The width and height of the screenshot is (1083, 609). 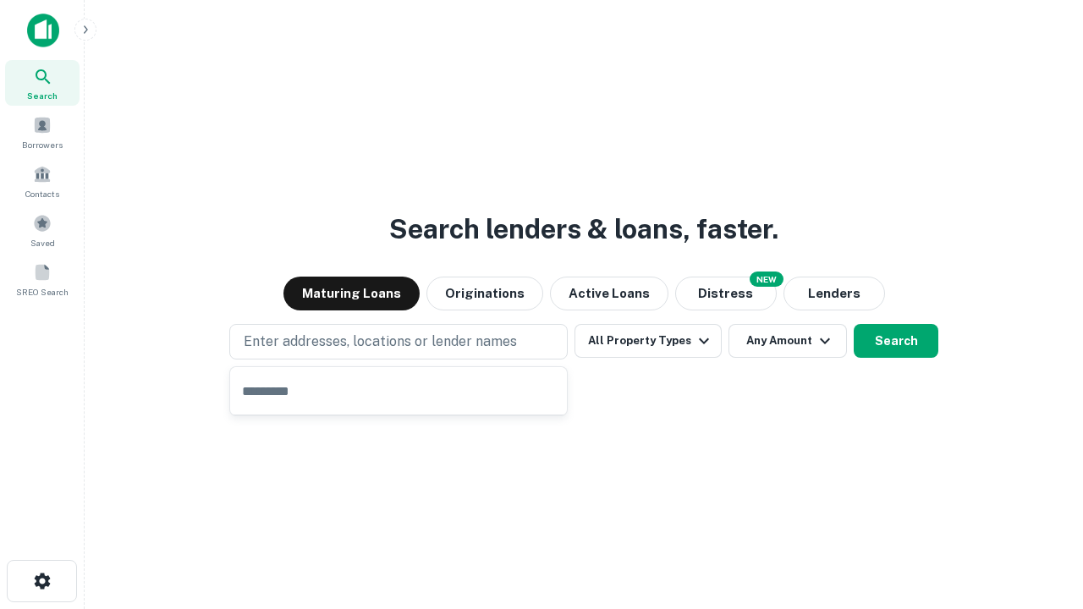 I want to click on button: Search, so click(x=896, y=341).